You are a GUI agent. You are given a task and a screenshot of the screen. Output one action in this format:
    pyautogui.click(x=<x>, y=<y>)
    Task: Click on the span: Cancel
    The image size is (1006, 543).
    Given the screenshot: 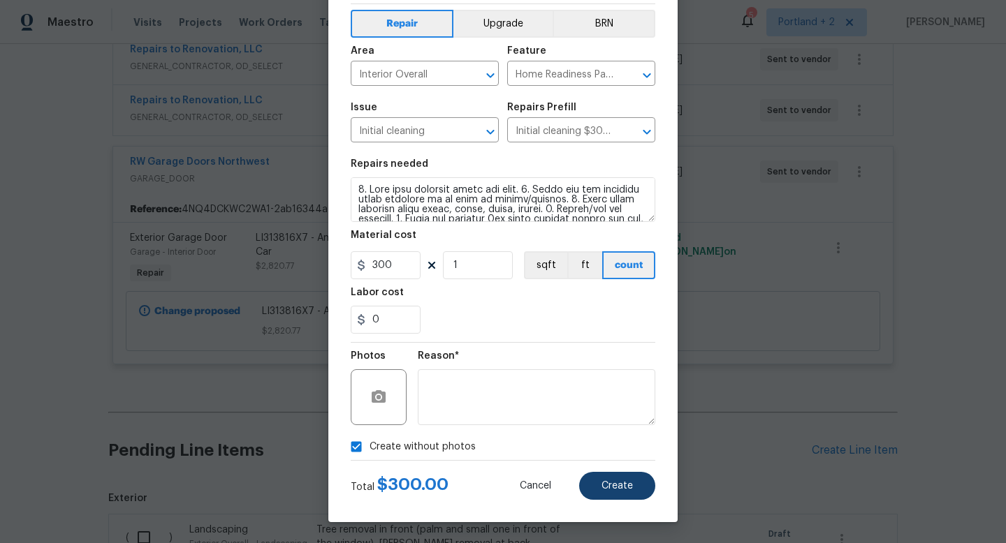 What is the action you would take?
    pyautogui.click(x=535, y=486)
    